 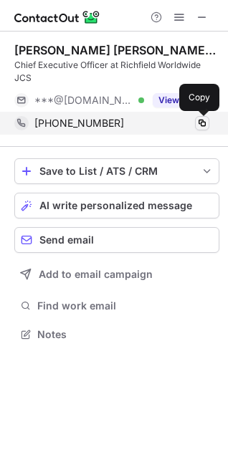 I want to click on img: ContactOut v5.3.10, so click(x=57, y=17).